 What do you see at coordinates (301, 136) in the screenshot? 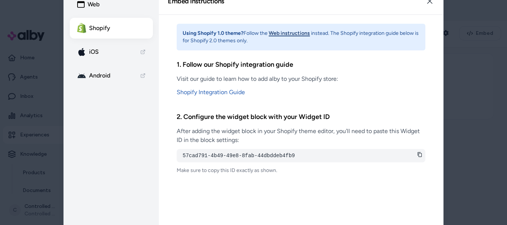
I see `p: After adding the widget block in your Shopify theme editor, you'll need to paste this Widget ID i...` at bounding box center [301, 136].